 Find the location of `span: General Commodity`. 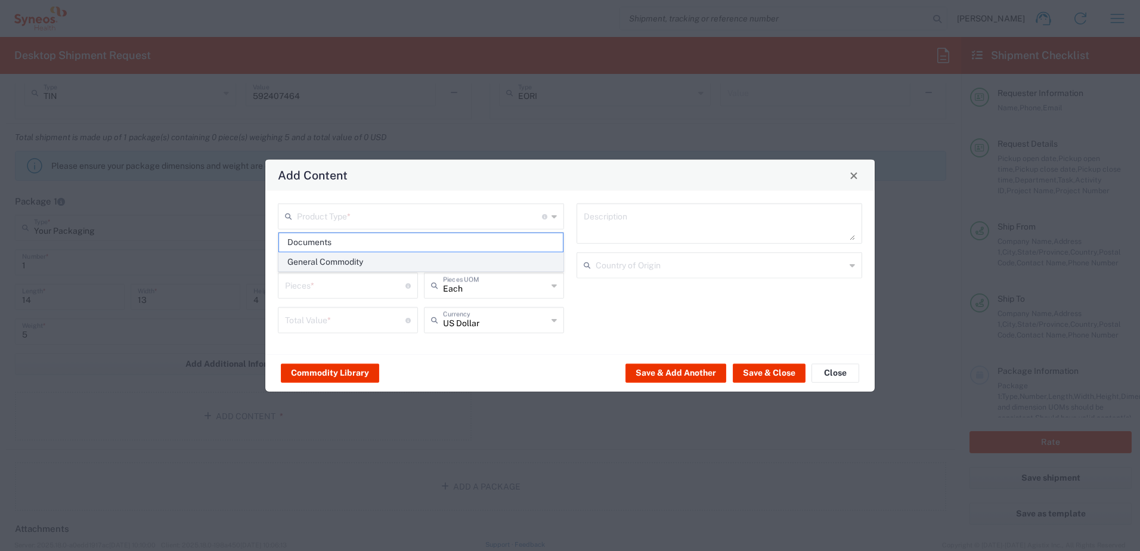

span: General Commodity is located at coordinates (421, 262).